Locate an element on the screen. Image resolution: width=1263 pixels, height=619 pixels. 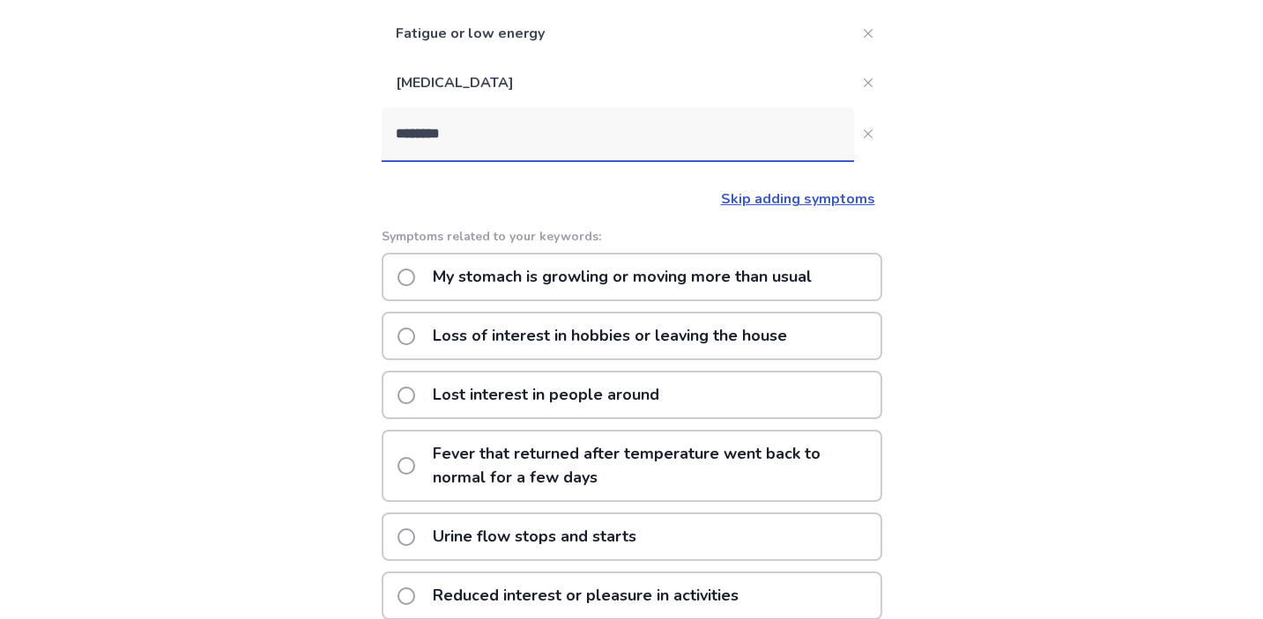
a: Skip adding symptoms is located at coordinates (797, 199).